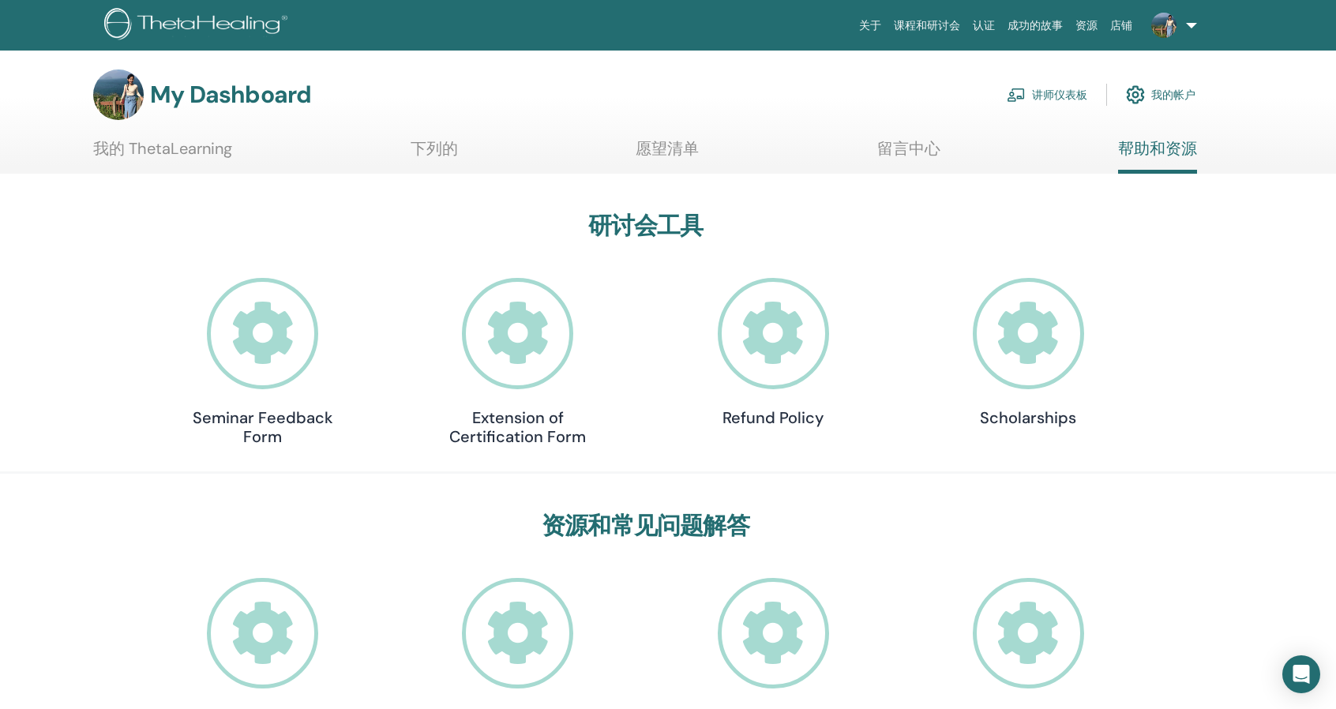 This screenshot has width=1336, height=709. What do you see at coordinates (1158, 156) in the screenshot?
I see `a: 帮助和资源` at bounding box center [1158, 156].